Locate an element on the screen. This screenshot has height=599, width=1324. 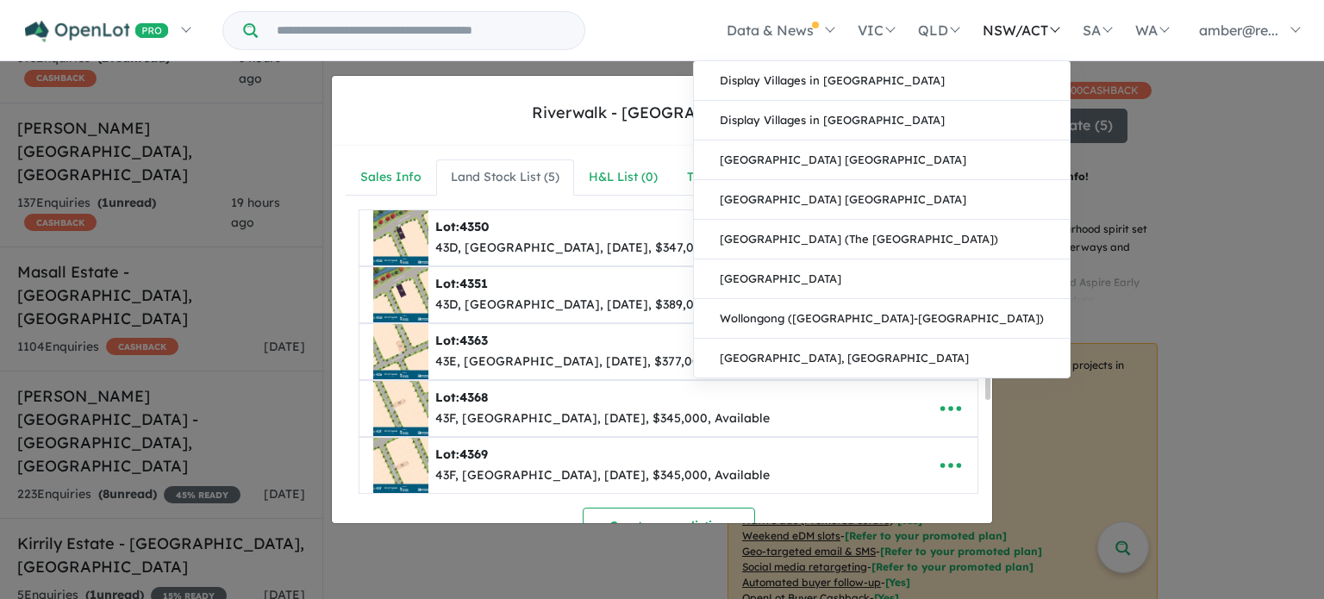
span: 4351 is located at coordinates (473, 284).